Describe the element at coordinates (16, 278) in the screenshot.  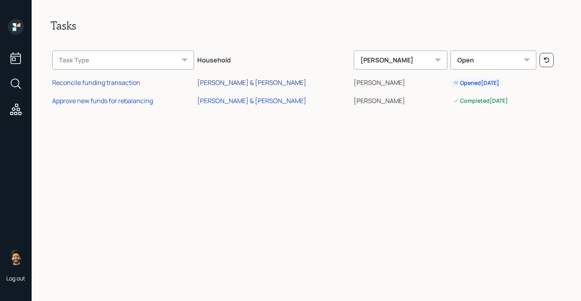
I see `div: Log out` at that location.